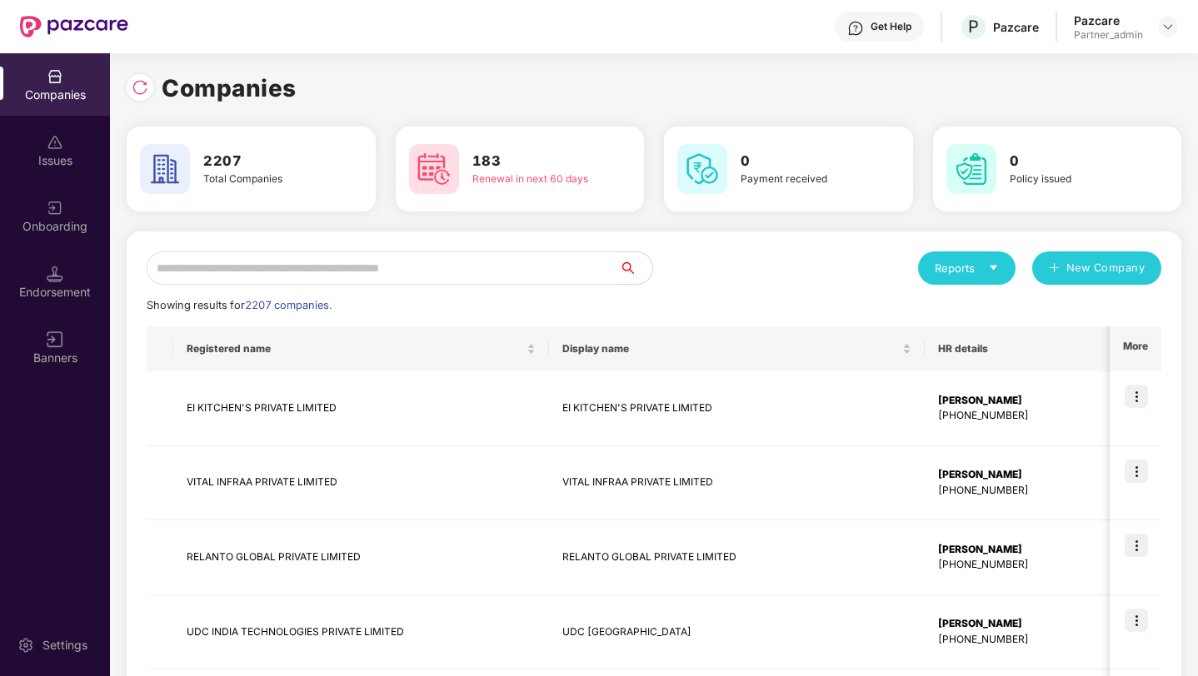 The width and height of the screenshot is (1198, 676). What do you see at coordinates (288, 305) in the screenshot?
I see `span: 2207 companies.` at bounding box center [288, 305].